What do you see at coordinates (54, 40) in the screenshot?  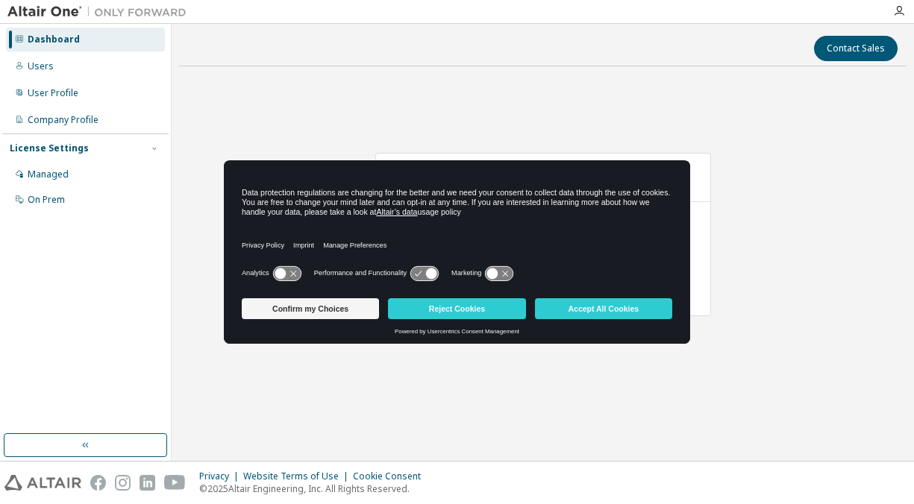 I see `div: Dashboard` at bounding box center [54, 40].